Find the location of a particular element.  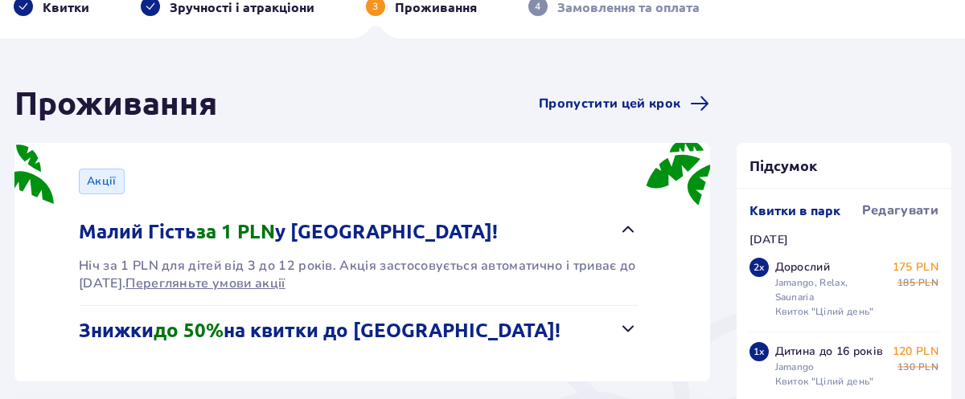

a: Перегляньте умови акції is located at coordinates (205, 284).